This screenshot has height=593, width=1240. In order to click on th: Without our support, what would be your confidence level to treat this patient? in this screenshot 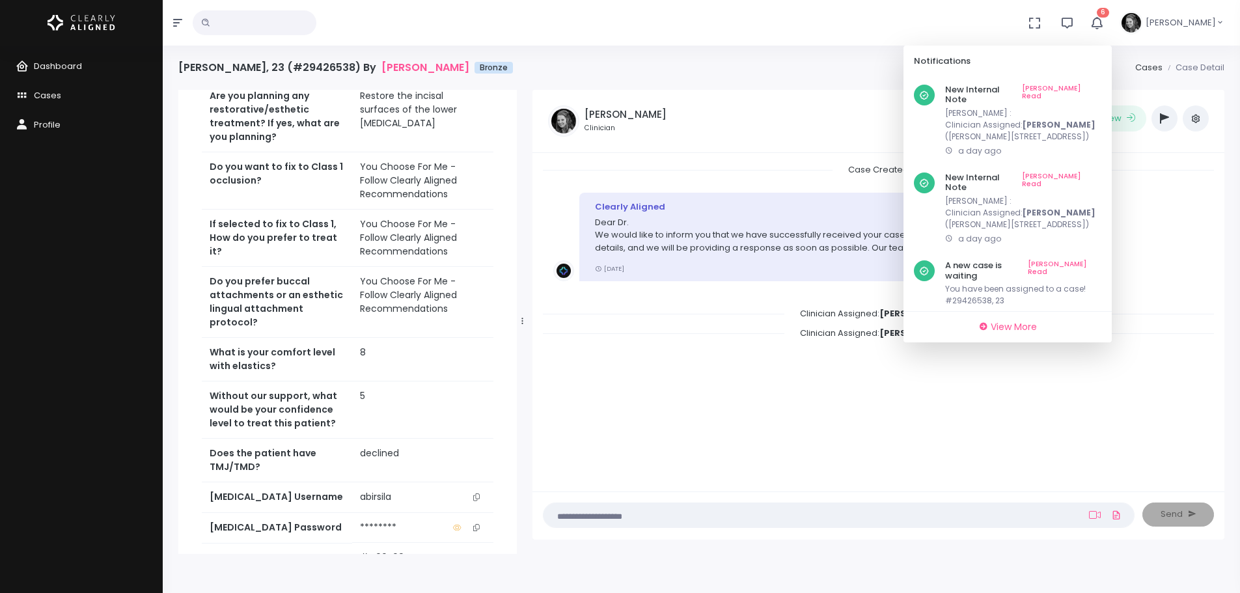, I will do `click(277, 410)`.